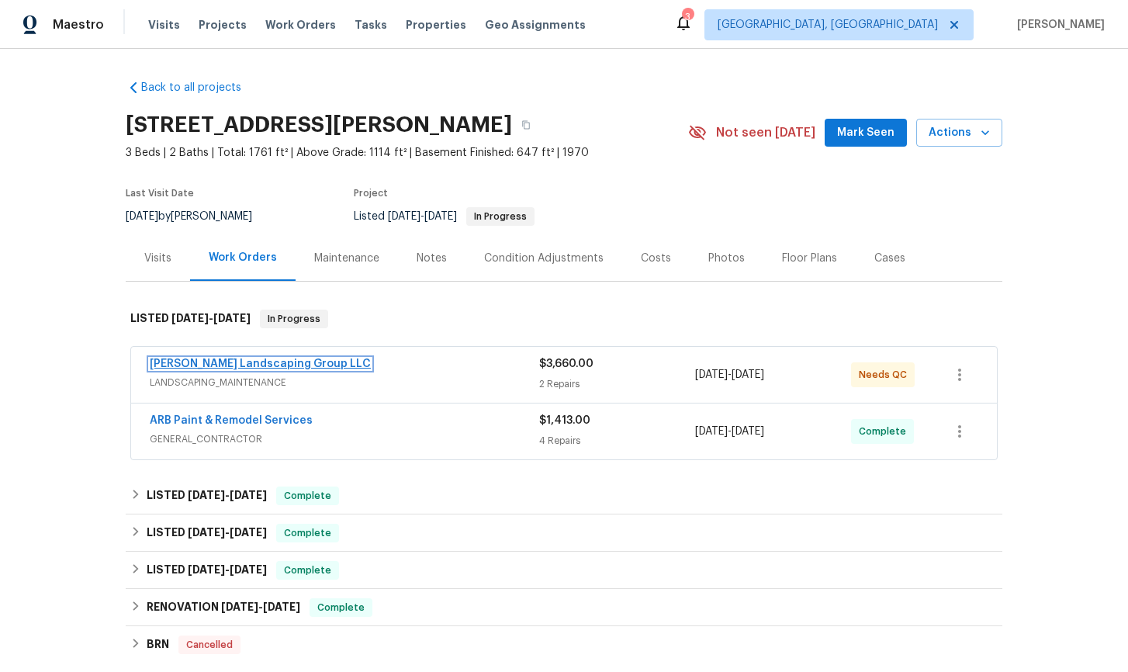 Image resolution: width=1128 pixels, height=672 pixels. I want to click on button: Copy Address, so click(526, 125).